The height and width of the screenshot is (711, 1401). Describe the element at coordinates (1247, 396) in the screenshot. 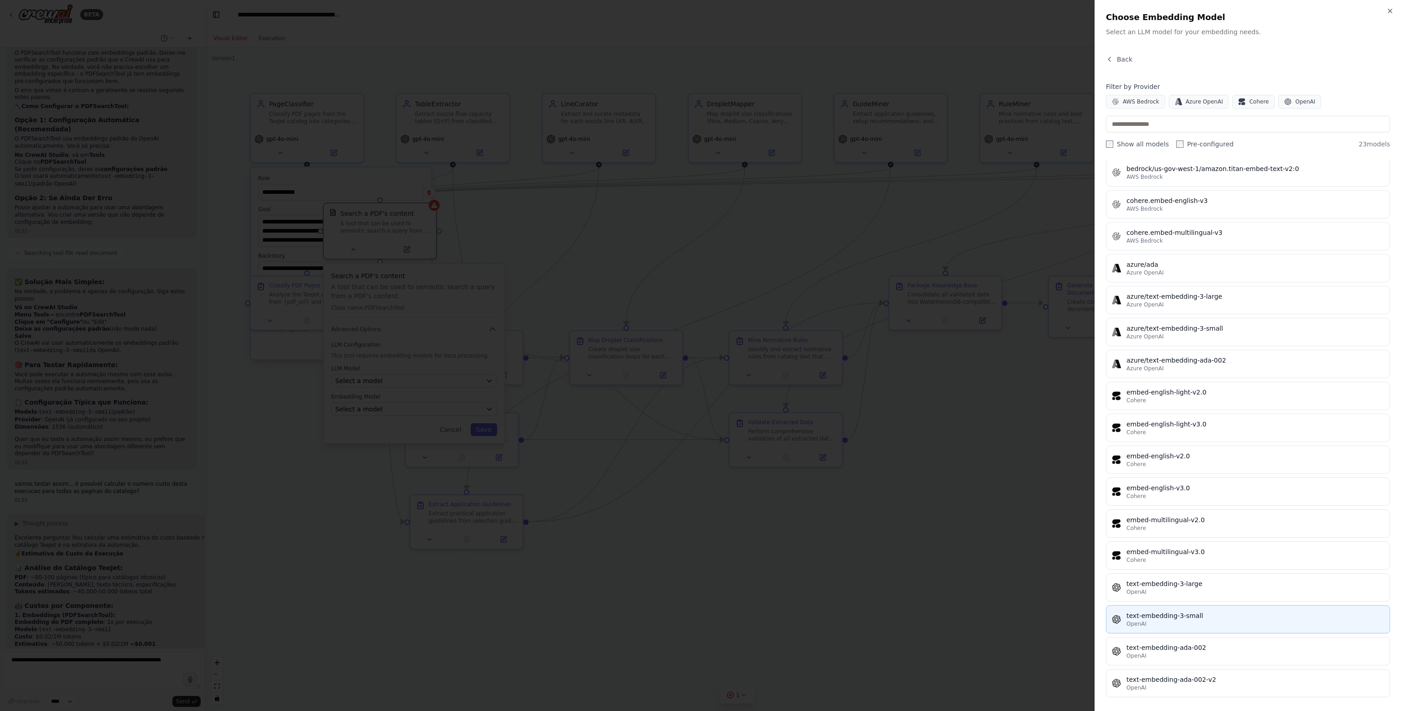

I see `button: embed-english-light-v2.0Cohere` at that location.